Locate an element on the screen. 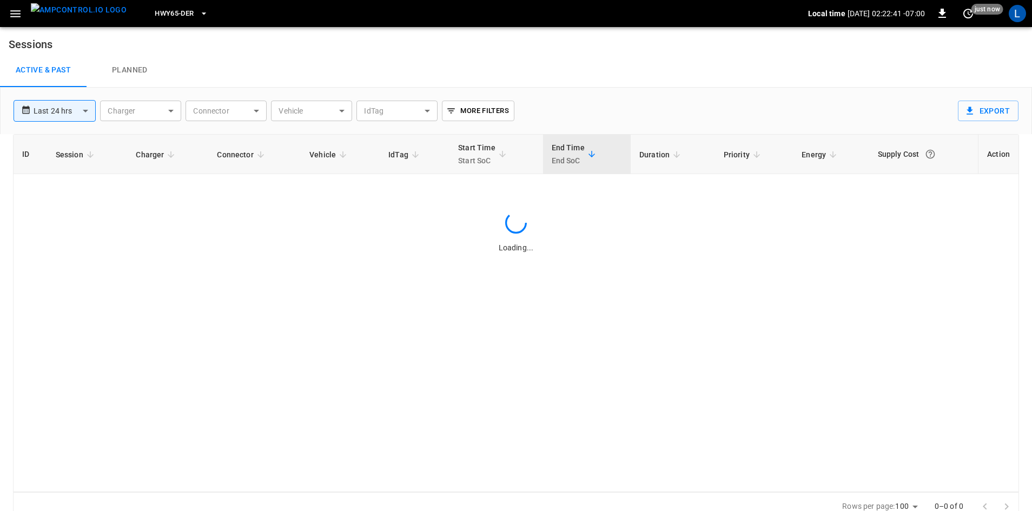  button: The cost of your charging session based on your supply rates is located at coordinates (931, 154).